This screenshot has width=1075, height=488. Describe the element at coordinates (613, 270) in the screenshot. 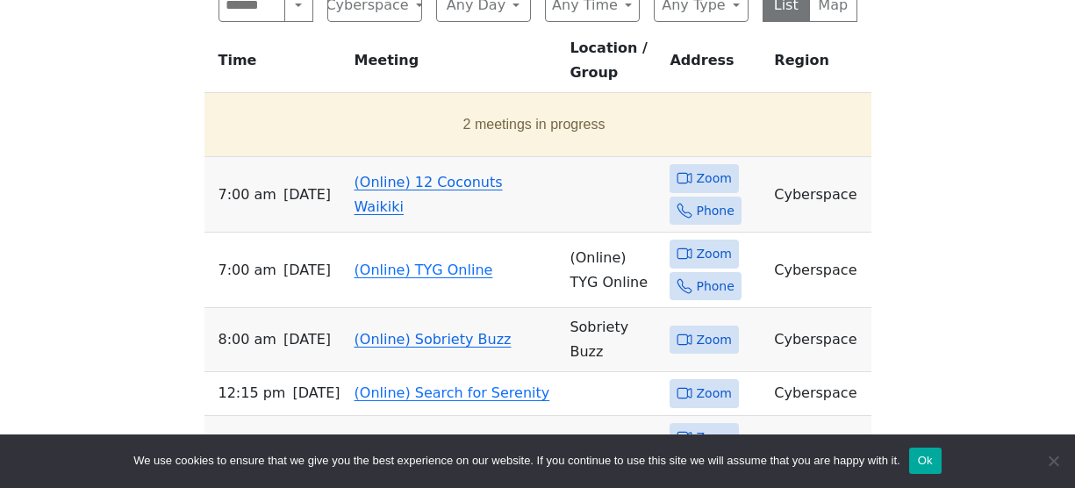

I see `td: (Online) TYG Online` at that location.